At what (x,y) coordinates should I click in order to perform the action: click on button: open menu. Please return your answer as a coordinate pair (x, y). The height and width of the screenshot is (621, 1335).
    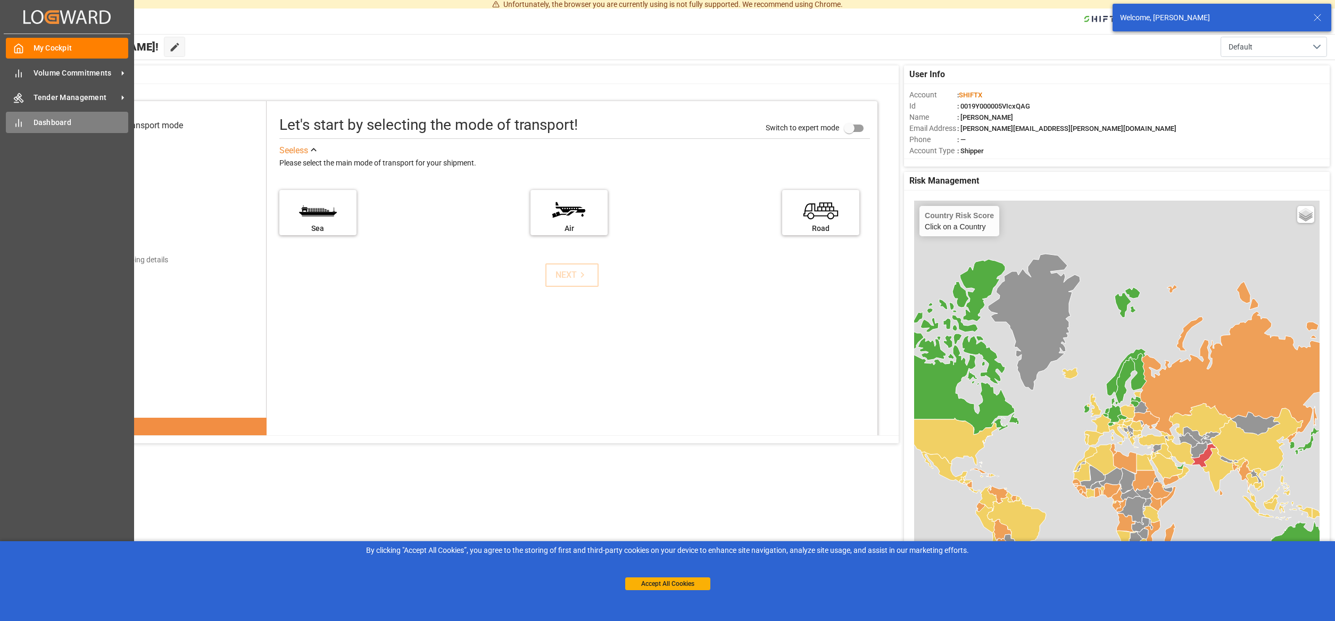
    Looking at the image, I should click on (1274, 47).